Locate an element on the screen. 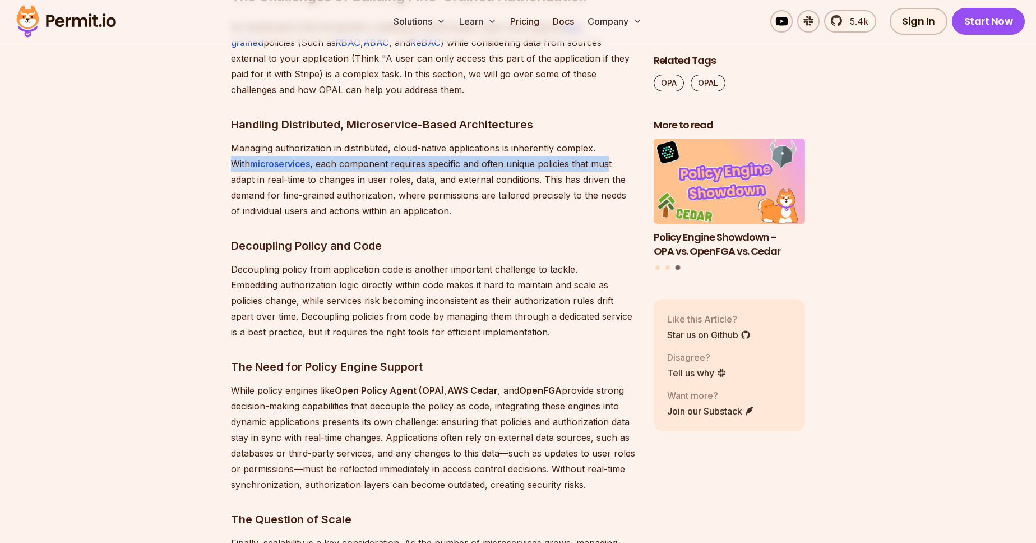 Image resolution: width=1036 pixels, height=543 pixels. div: Posts is located at coordinates (730, 205).